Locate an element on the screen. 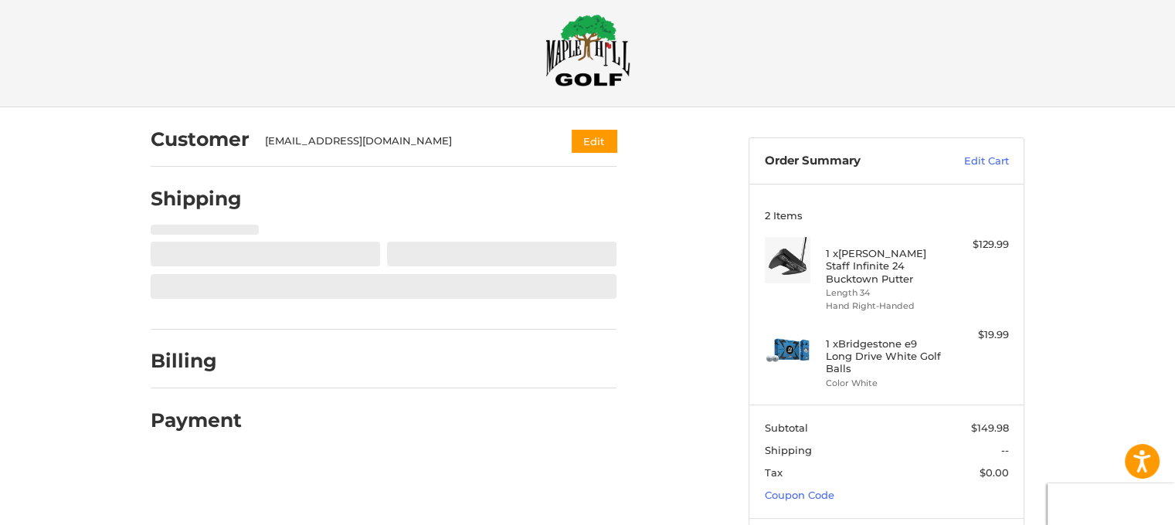  li: Color White is located at coordinates (884, 383).